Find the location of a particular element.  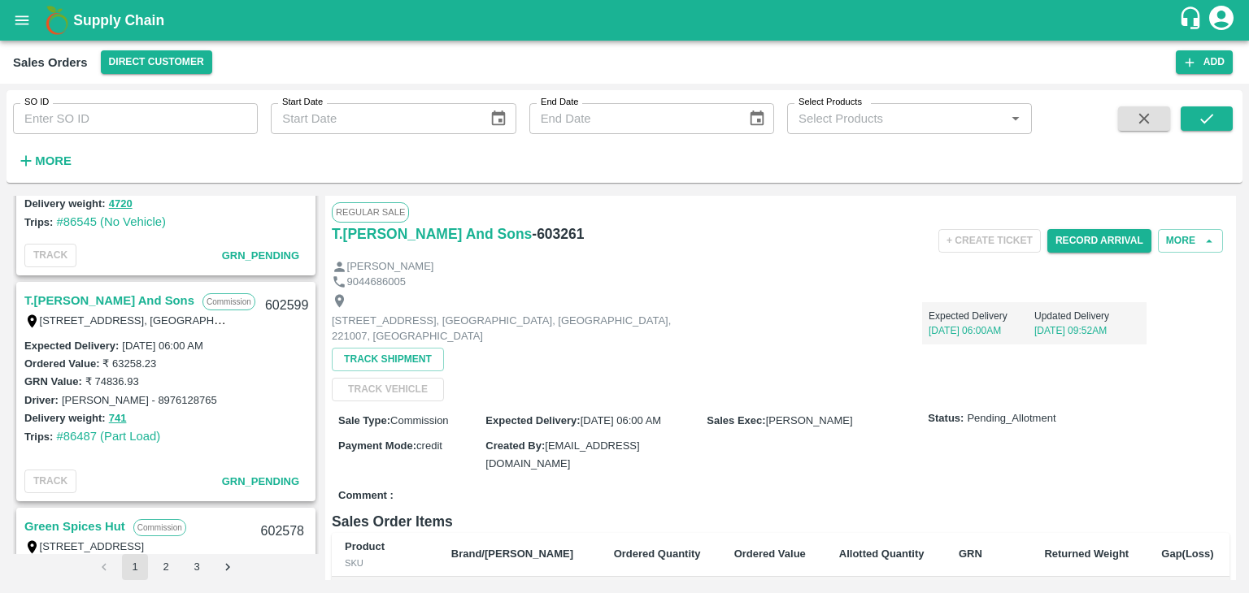

label: Payment Mode : is located at coordinates (377, 445).